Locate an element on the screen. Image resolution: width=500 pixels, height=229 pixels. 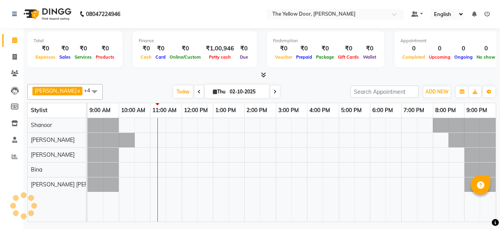
a: 9:00 AM is located at coordinates (100, 110).